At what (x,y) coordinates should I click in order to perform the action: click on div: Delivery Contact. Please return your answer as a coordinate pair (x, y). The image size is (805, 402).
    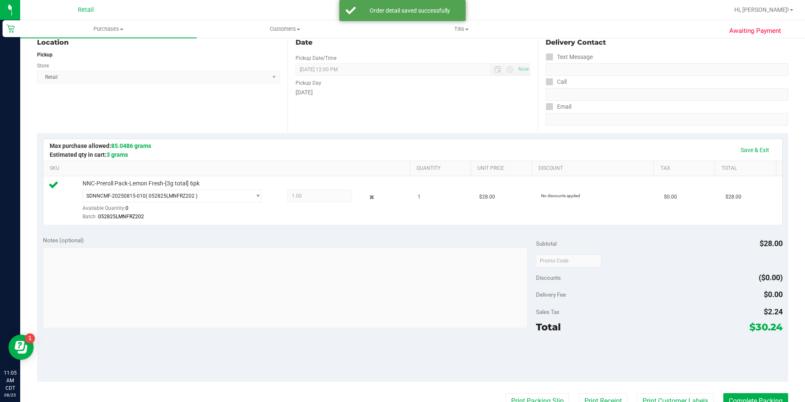
    Looking at the image, I should click on (667, 43).